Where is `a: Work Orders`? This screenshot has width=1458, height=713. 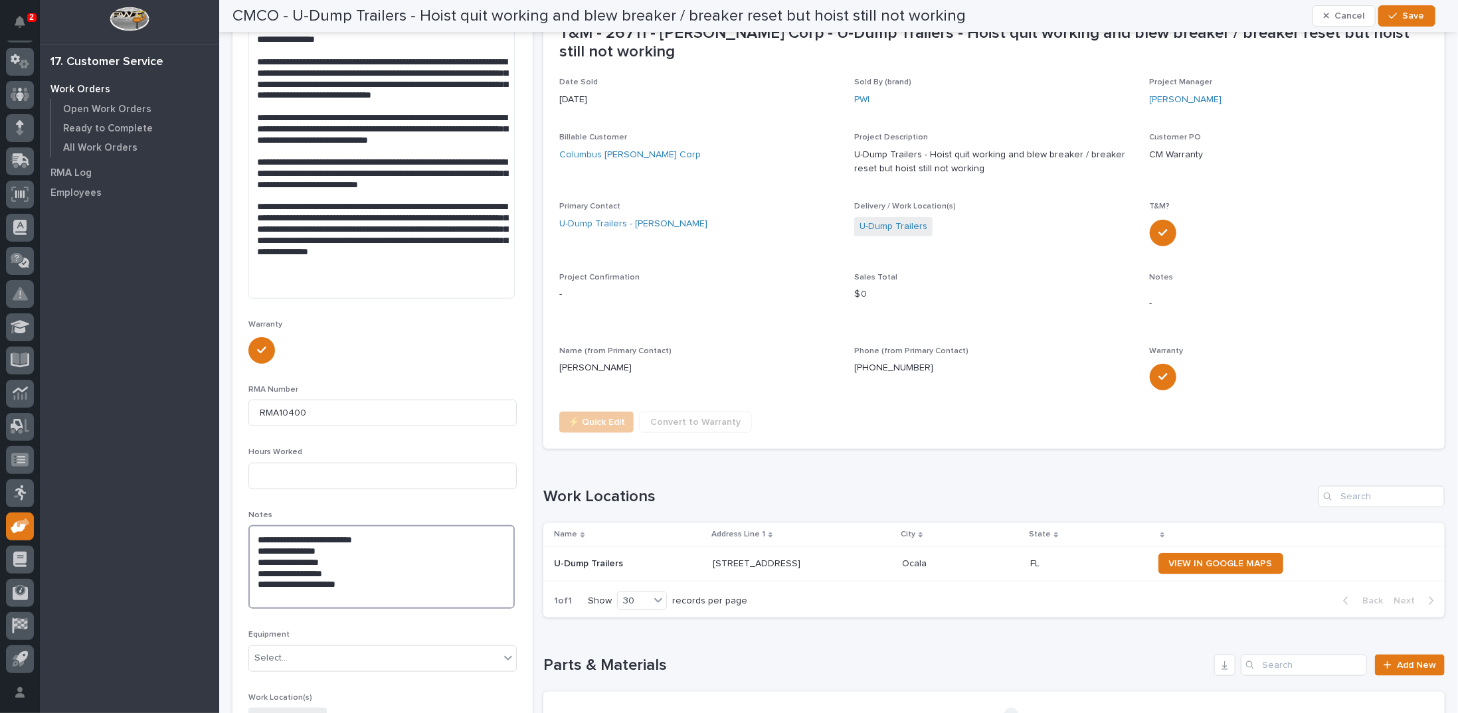
a: Work Orders is located at coordinates (129, 89).